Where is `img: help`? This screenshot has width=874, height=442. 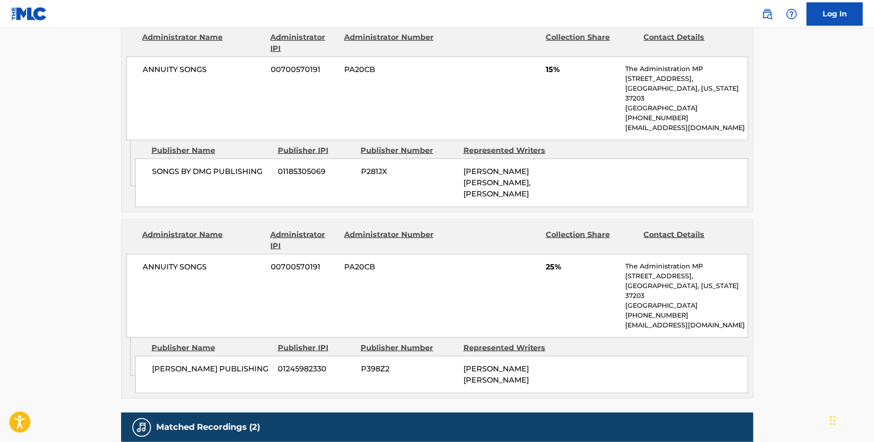 img: help is located at coordinates (792, 14).